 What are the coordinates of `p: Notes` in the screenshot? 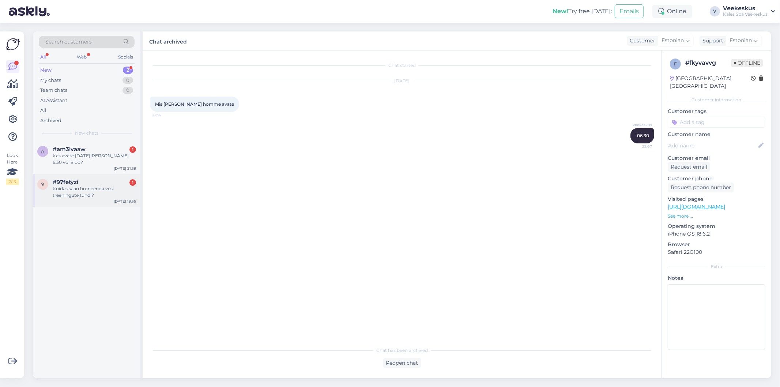 It's located at (716, 278).